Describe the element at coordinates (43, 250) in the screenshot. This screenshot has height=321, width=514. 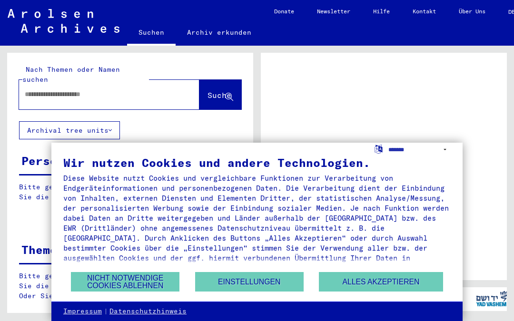
I see `div: Themen` at that location.